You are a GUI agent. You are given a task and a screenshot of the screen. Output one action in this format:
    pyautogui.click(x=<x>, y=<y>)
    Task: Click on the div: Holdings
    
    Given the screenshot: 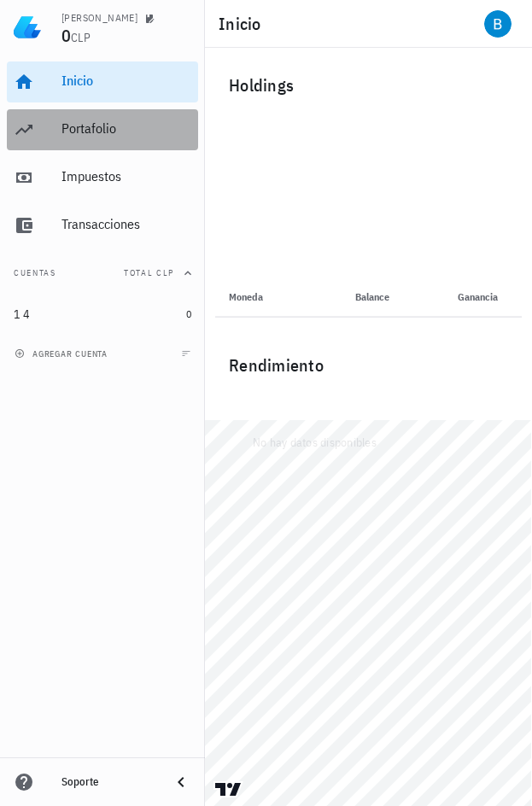 What is the action you would take?
    pyautogui.click(x=368, y=85)
    